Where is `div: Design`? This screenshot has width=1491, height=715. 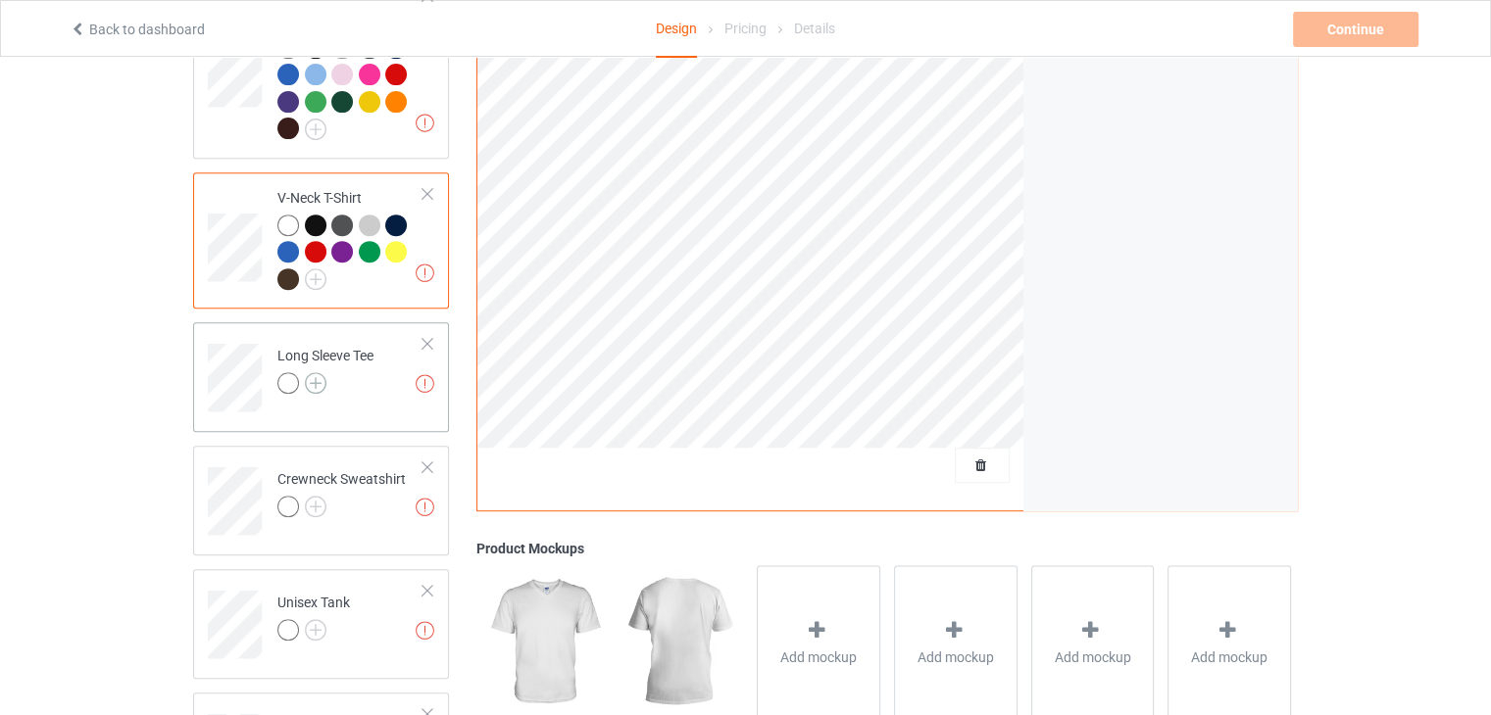
div: Design is located at coordinates (676, 29).